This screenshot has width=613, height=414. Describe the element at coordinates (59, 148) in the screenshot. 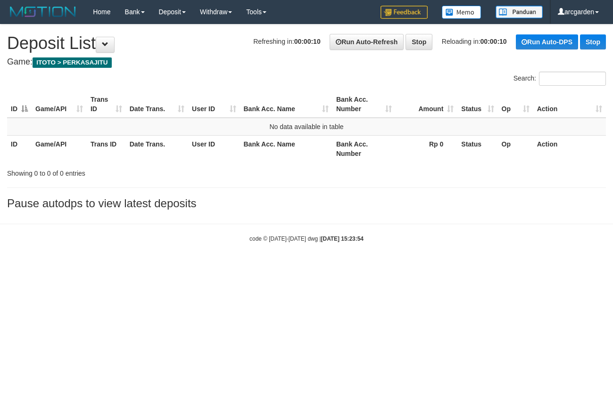

I see `th: Game/API` at that location.